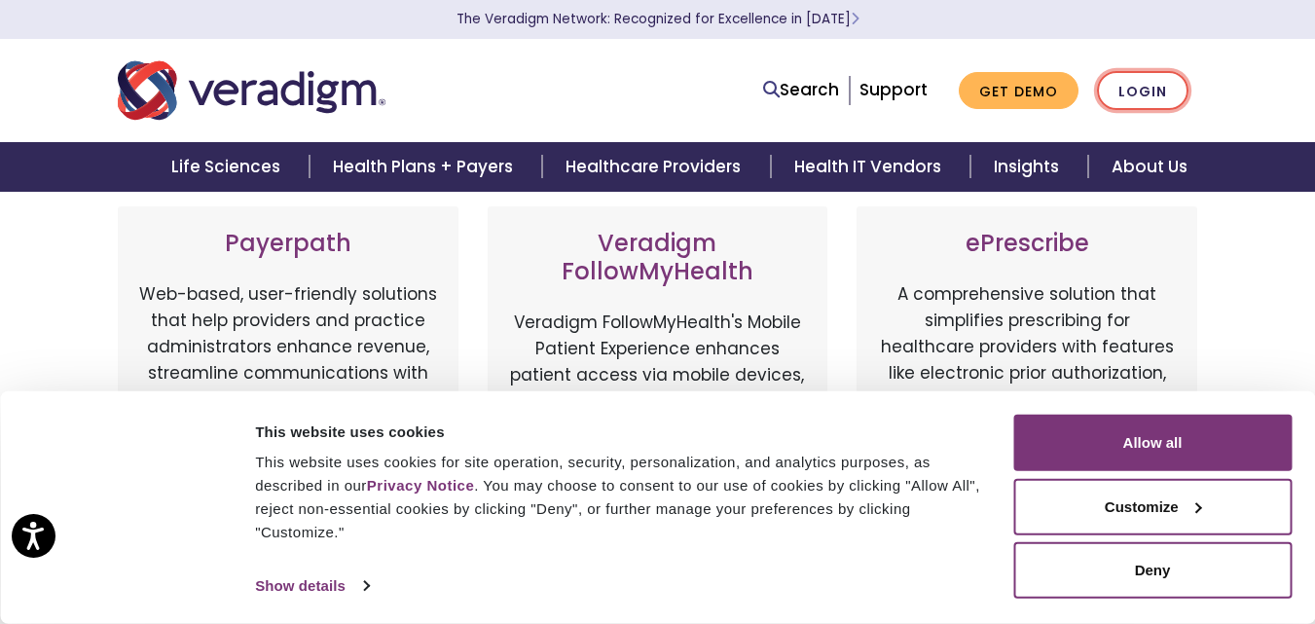 This screenshot has height=624, width=1315. Describe the element at coordinates (658, 258) in the screenshot. I see `h3: Veradigm FollowMyHealth` at that location.